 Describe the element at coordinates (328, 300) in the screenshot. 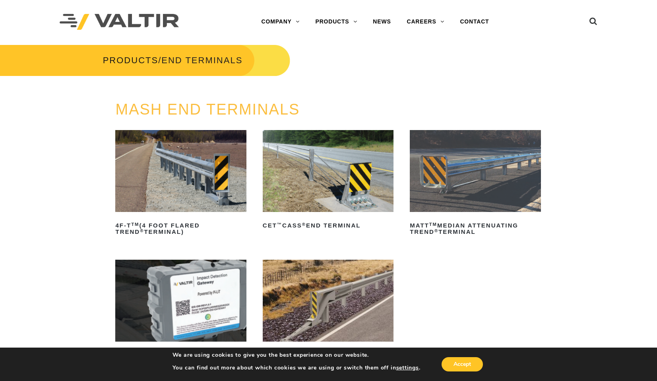

I see `img: SoftStop System End Terminal` at that location.